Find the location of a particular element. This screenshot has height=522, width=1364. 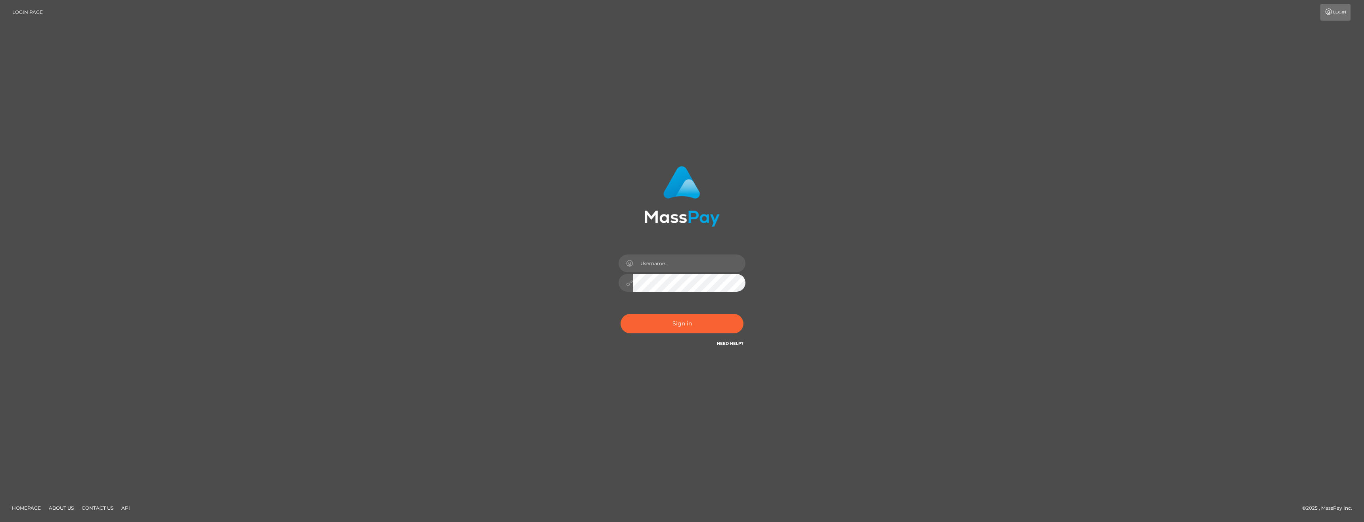

a: Login Page is located at coordinates (27, 12).